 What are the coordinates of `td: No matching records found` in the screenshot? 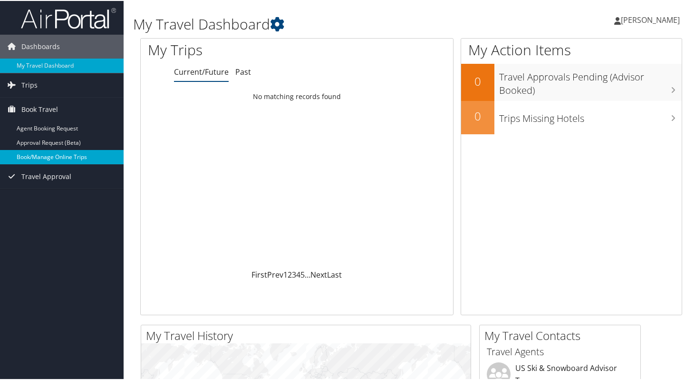 It's located at (297, 96).